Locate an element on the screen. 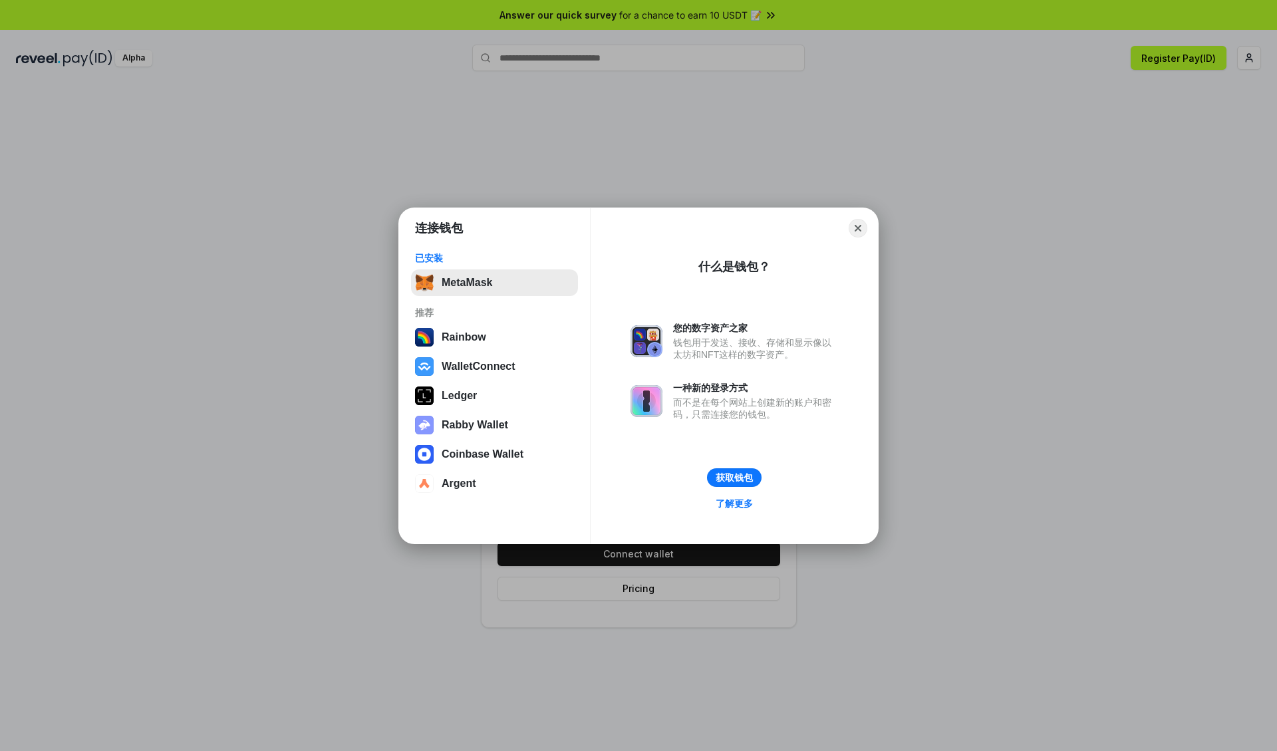 The image size is (1277, 751). img: svg+xml,%3Csvg%20fill%3D%22none%22%20height%3D%2233%22%20viewBox%3D%220%200%2035%2033%22%20width%... is located at coordinates (424, 283).